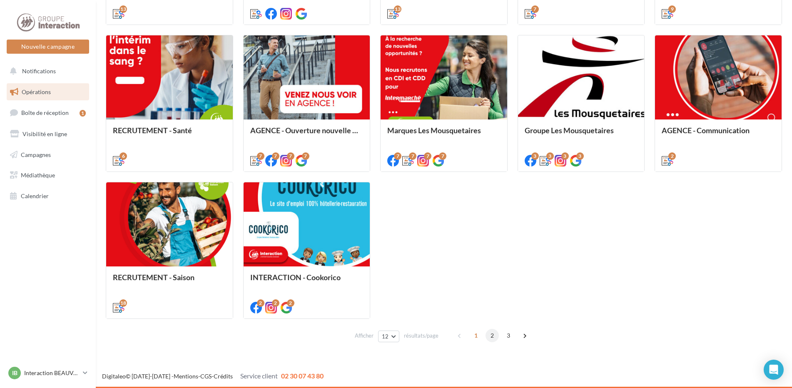 The width and height of the screenshot is (792, 388). What do you see at coordinates (476, 336) in the screenshot?
I see `span: 1` at bounding box center [476, 336].